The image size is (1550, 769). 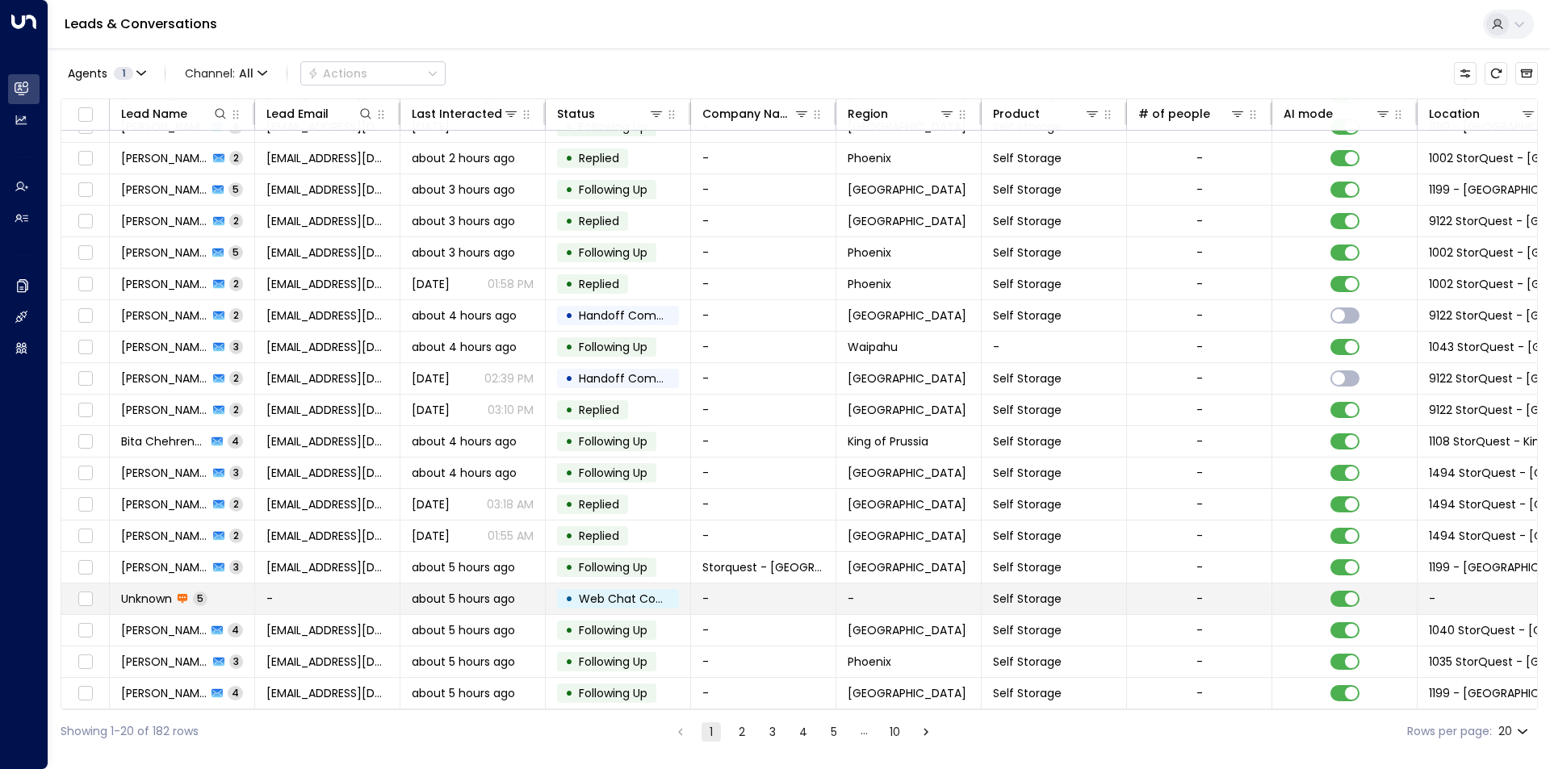 I want to click on span: Aug 14, 2025, so click(x=430, y=379).